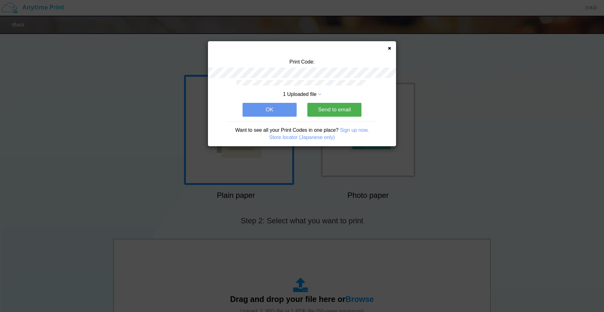 The height and width of the screenshot is (312, 604). Describe the element at coordinates (302, 62) in the screenshot. I see `span: Print Code:` at that location.